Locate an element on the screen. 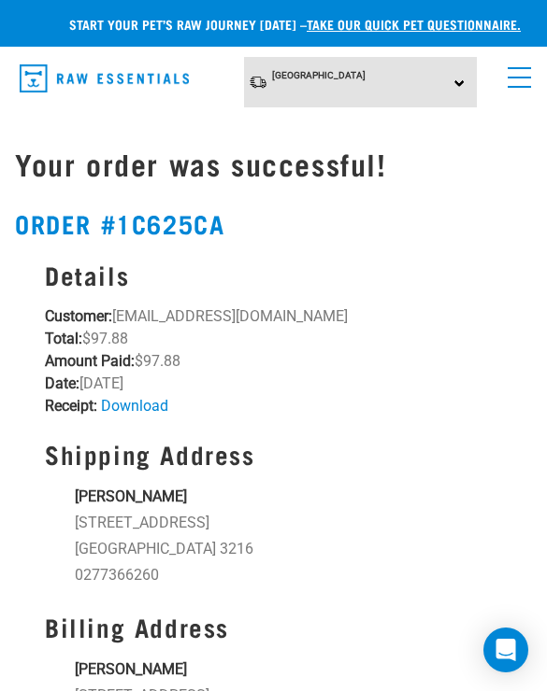 This screenshot has width=547, height=691. li: 0277366260 is located at coordinates (288, 576).